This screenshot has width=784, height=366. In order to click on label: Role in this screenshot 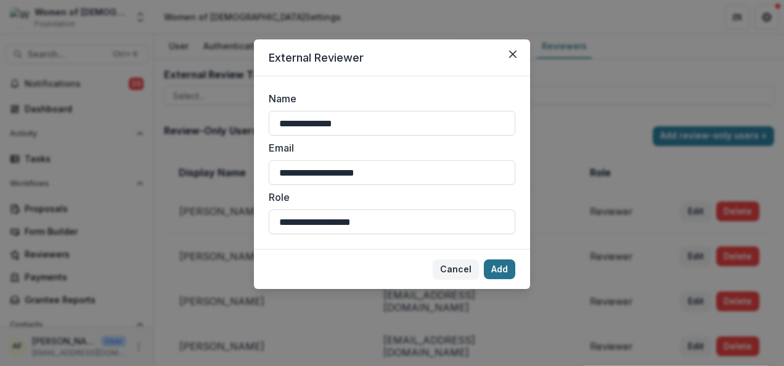, I will do `click(388, 197)`.